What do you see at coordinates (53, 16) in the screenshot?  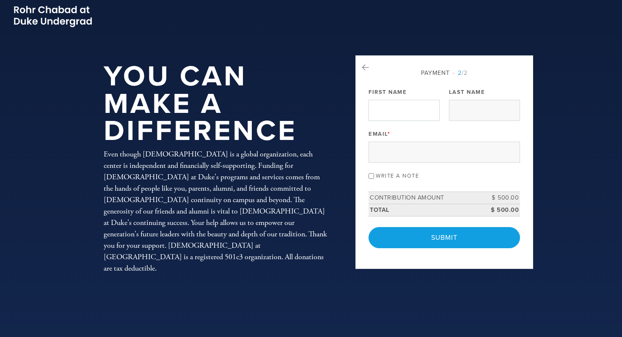 I see `img: Picture2_0.png` at bounding box center [53, 16].